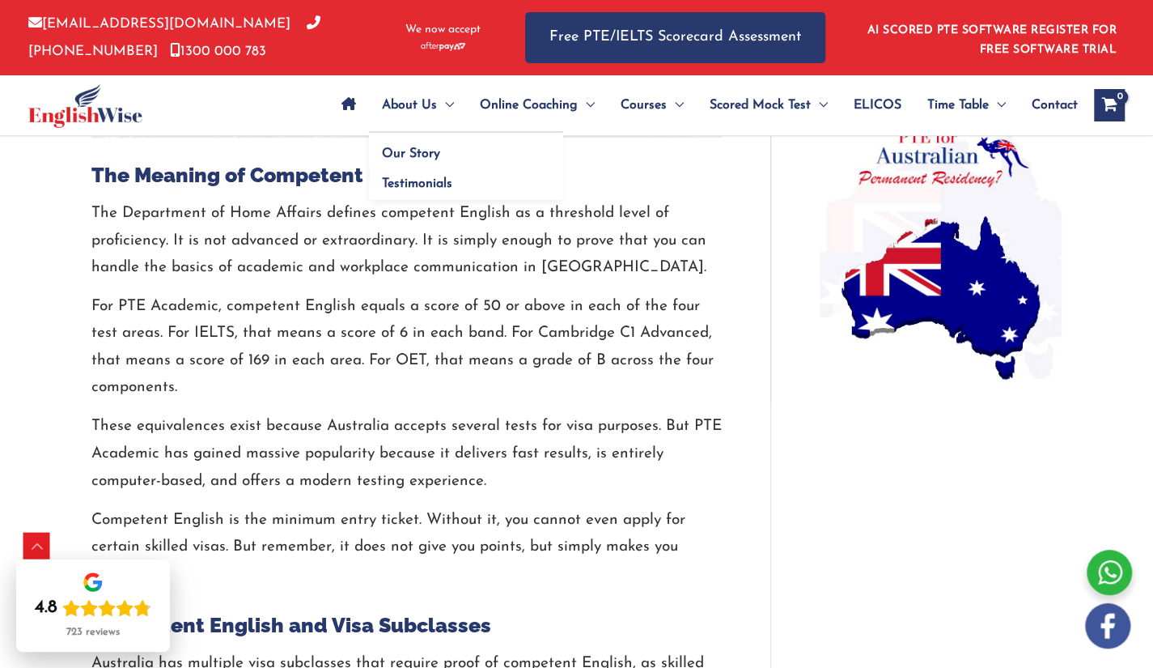 The image size is (1153, 668). Describe the element at coordinates (406, 175) in the screenshot. I see `h2: The Meaning of Competent English` at that location.